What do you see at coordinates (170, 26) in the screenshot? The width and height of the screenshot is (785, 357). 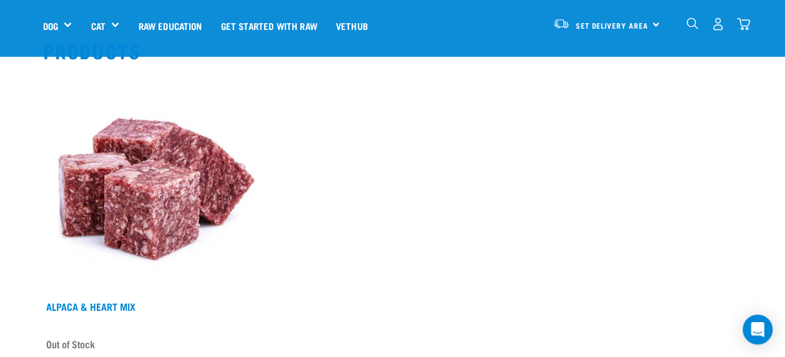 I see `a: Raw Education` at bounding box center [170, 26].